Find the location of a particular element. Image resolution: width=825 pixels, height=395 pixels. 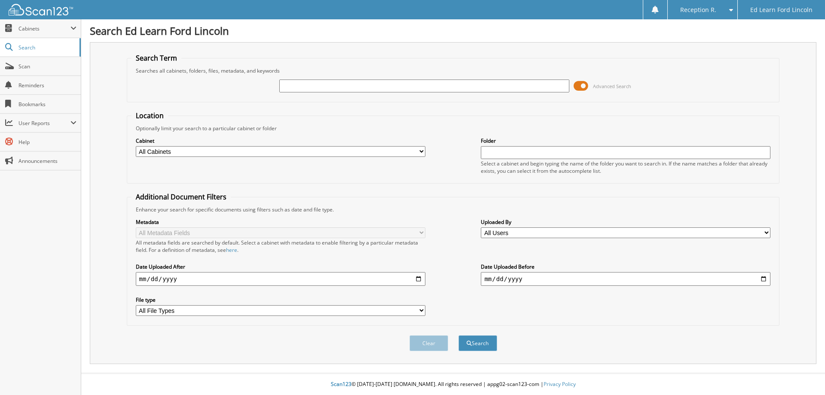

span: Search is located at coordinates (47, 47).